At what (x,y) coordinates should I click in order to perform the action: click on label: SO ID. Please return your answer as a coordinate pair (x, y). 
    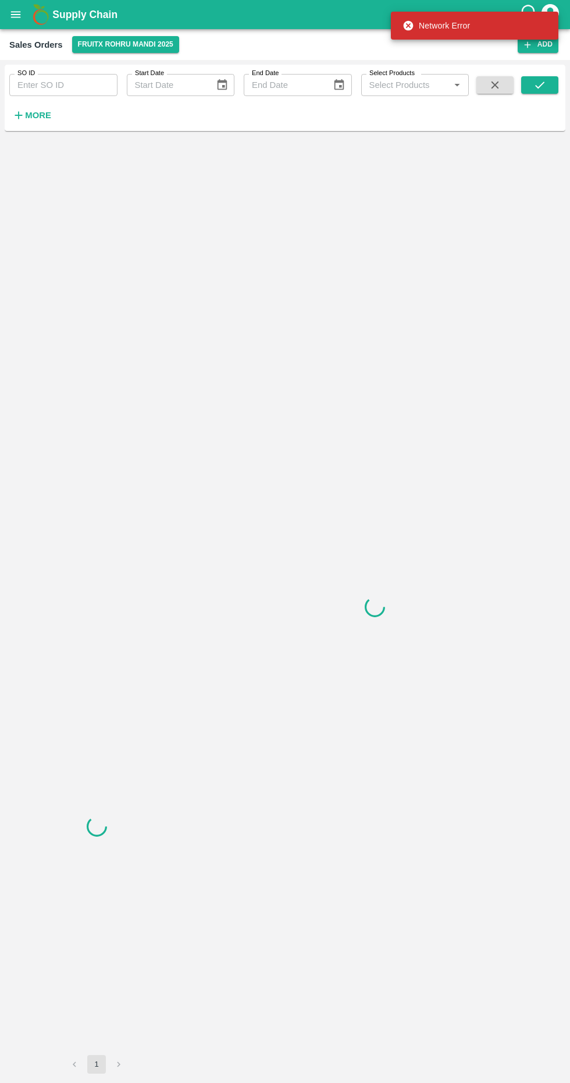
    Looking at the image, I should click on (26, 73).